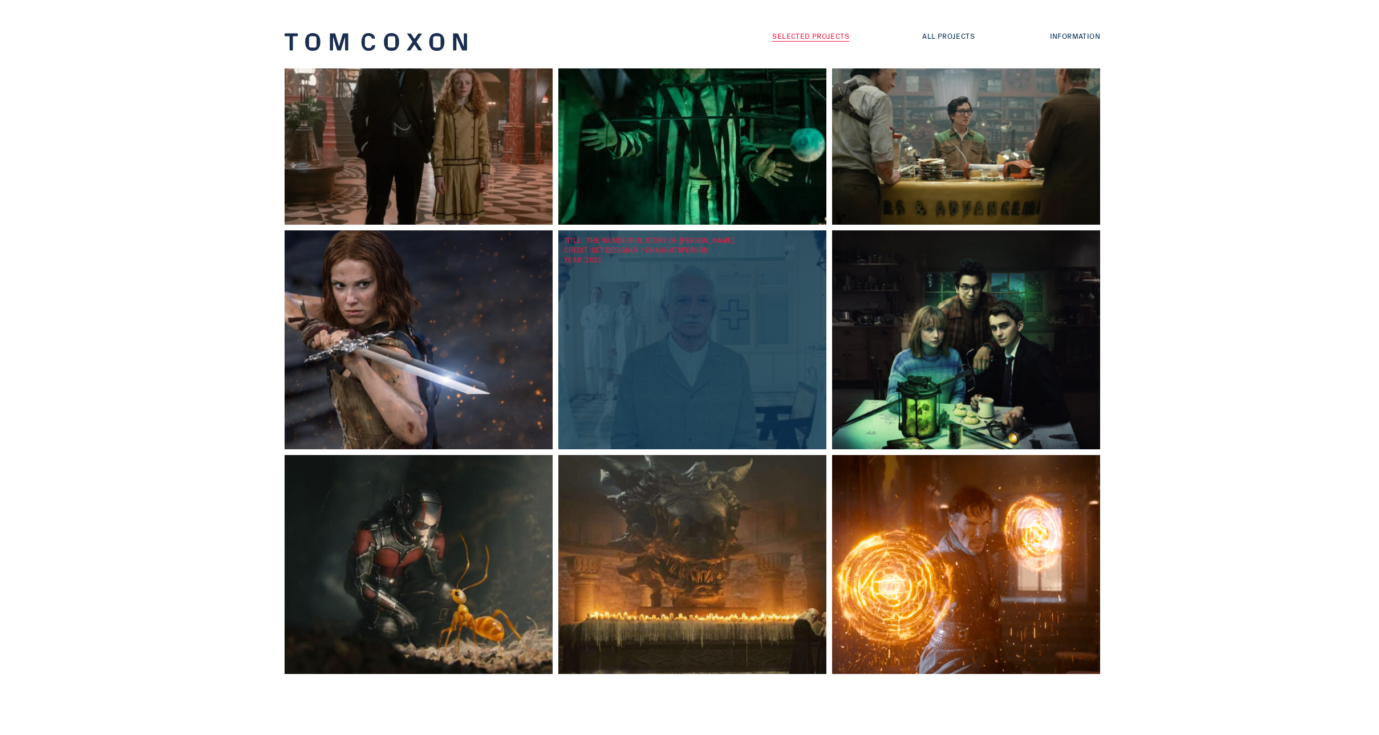 The width and height of the screenshot is (1379, 735). What do you see at coordinates (376, 42) in the screenshot?
I see `img: tclogo.svg` at bounding box center [376, 42].